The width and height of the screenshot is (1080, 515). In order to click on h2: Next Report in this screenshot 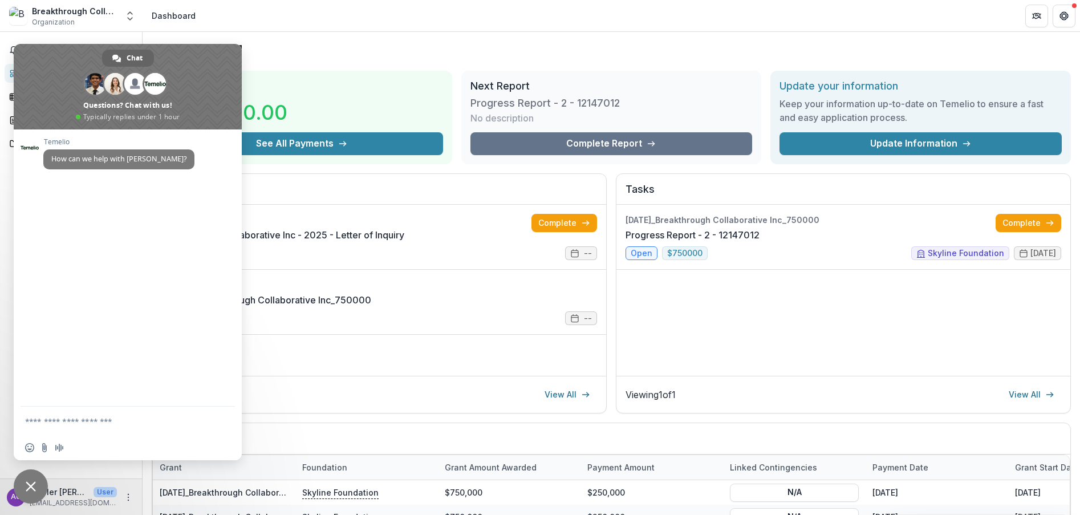, I will do `click(611, 86)`.